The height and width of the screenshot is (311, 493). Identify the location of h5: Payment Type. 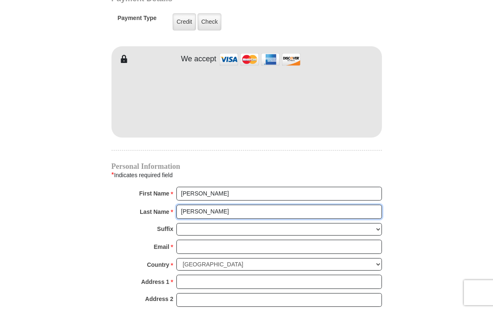
(137, 20).